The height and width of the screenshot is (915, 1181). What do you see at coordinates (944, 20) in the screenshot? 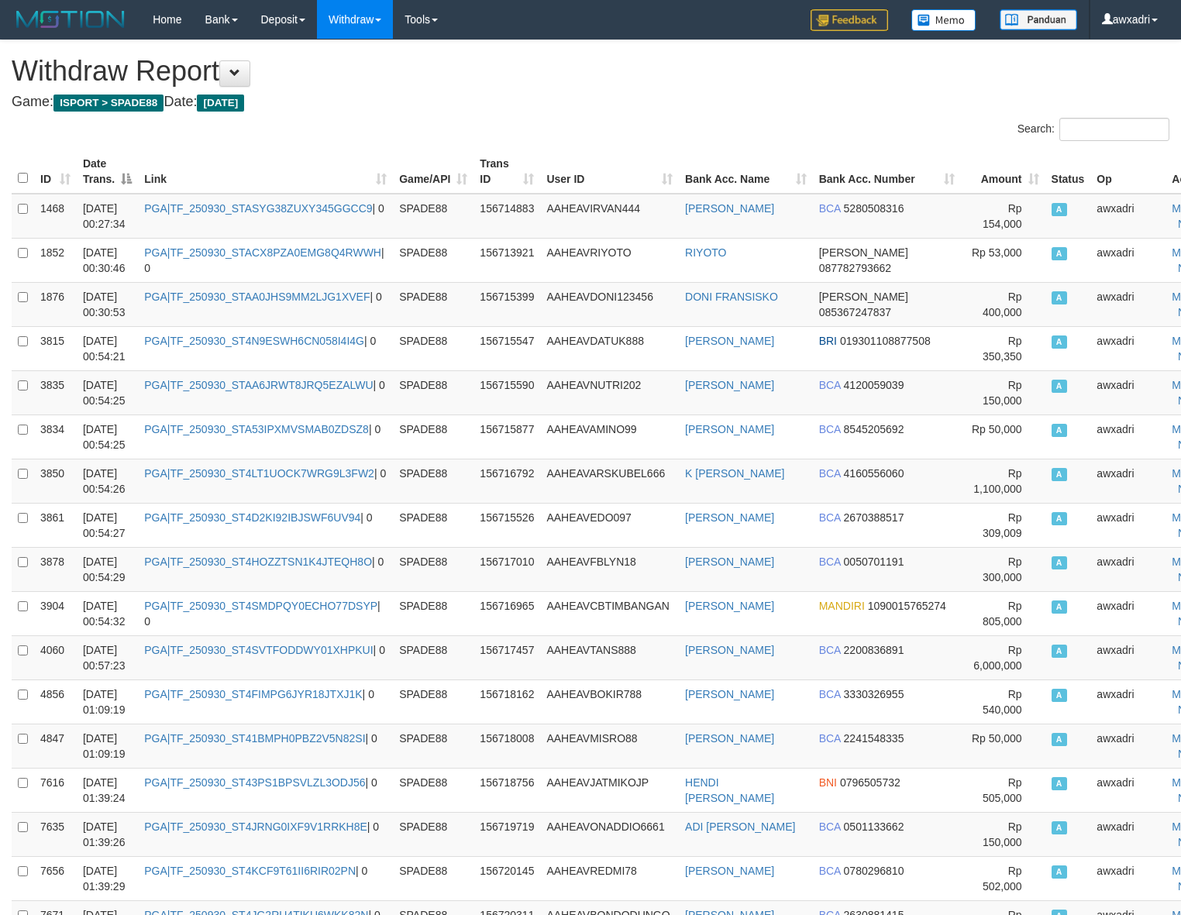
I see `img: Button%20Memo.svg` at bounding box center [944, 20].